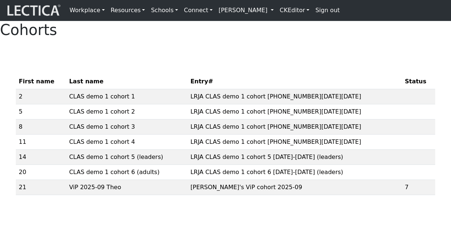 The image size is (451, 229). Describe the element at coordinates (41, 111) in the screenshot. I see `td: 5` at that location.